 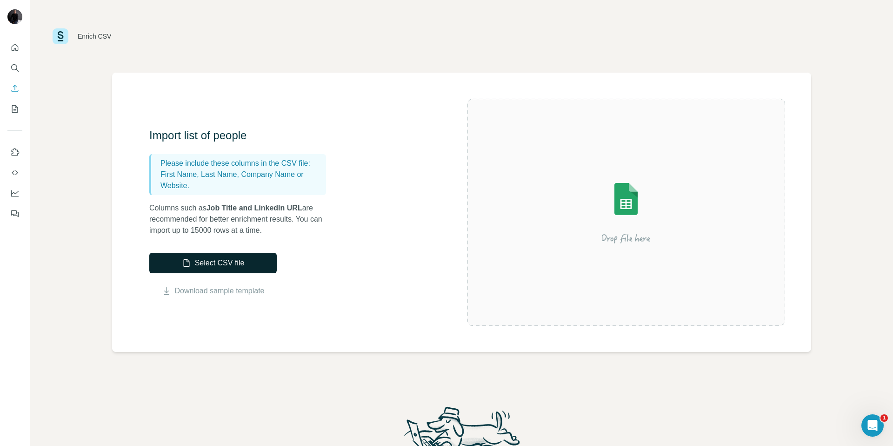 I want to click on button: Search, so click(x=15, y=68).